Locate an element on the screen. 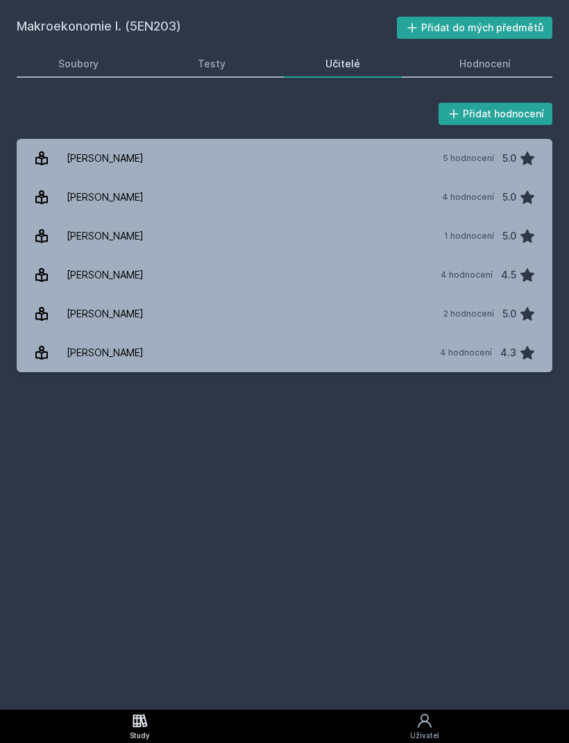  button: Přidat hodnocení is located at coordinates (496, 114).